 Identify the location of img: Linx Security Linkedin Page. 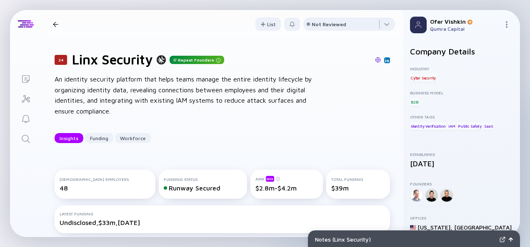
(387, 60).